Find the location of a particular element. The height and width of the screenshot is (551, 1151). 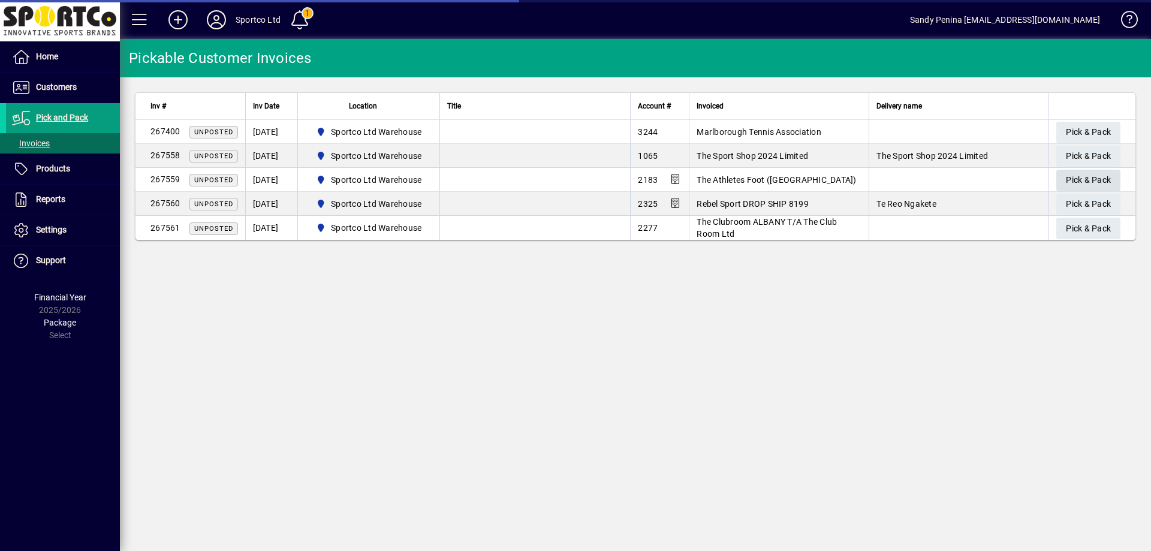

a: Support is located at coordinates (63, 261).